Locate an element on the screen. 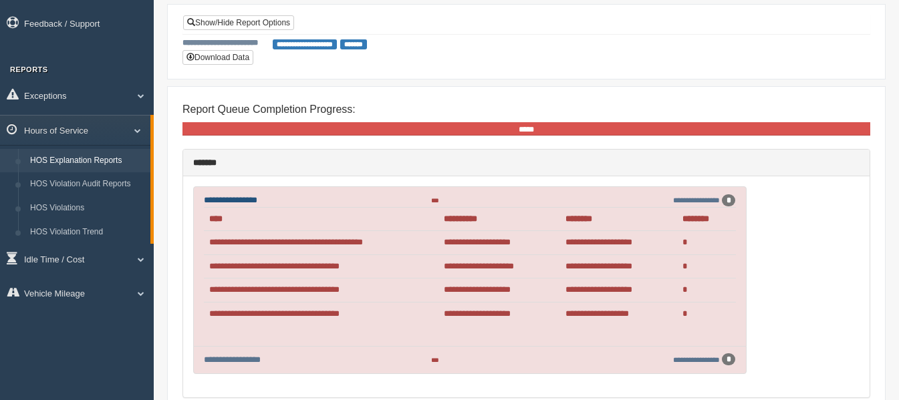  a: HOS Violation Audit Reports is located at coordinates (87, 184).